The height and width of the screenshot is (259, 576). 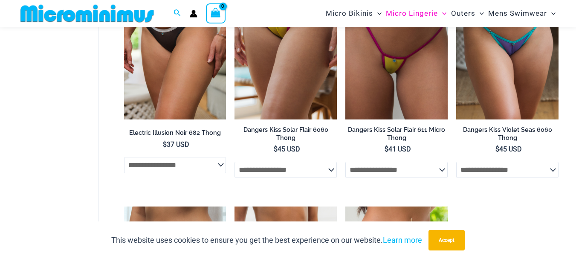 I want to click on a: Dangers Kiss Solar Flair 6060 Thong, so click(x=286, y=135).